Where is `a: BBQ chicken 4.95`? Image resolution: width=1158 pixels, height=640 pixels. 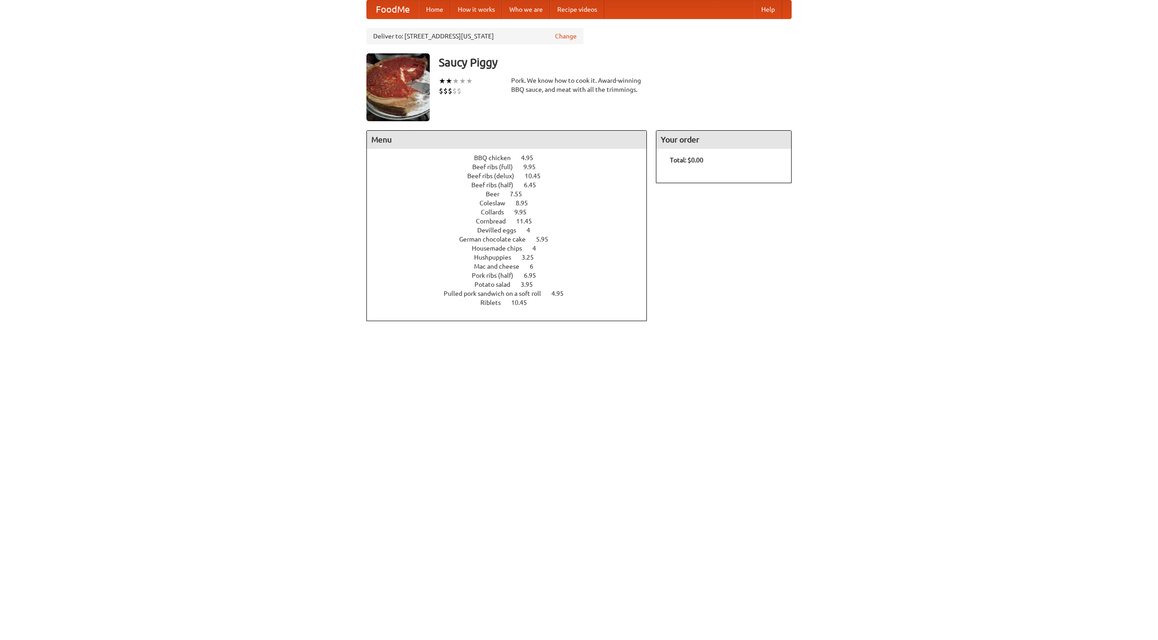 a: BBQ chicken 4.95 is located at coordinates (512, 158).